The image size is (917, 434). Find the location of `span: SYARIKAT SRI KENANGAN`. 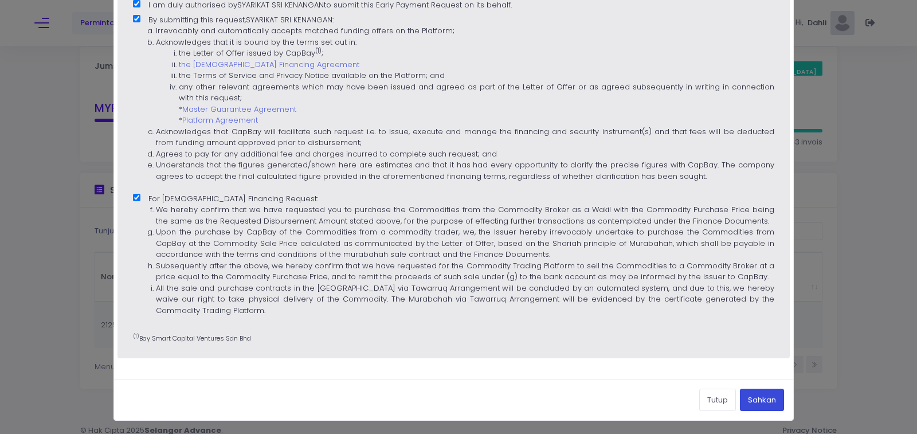

span: SYARIKAT SRI KENANGAN is located at coordinates (289, 19).